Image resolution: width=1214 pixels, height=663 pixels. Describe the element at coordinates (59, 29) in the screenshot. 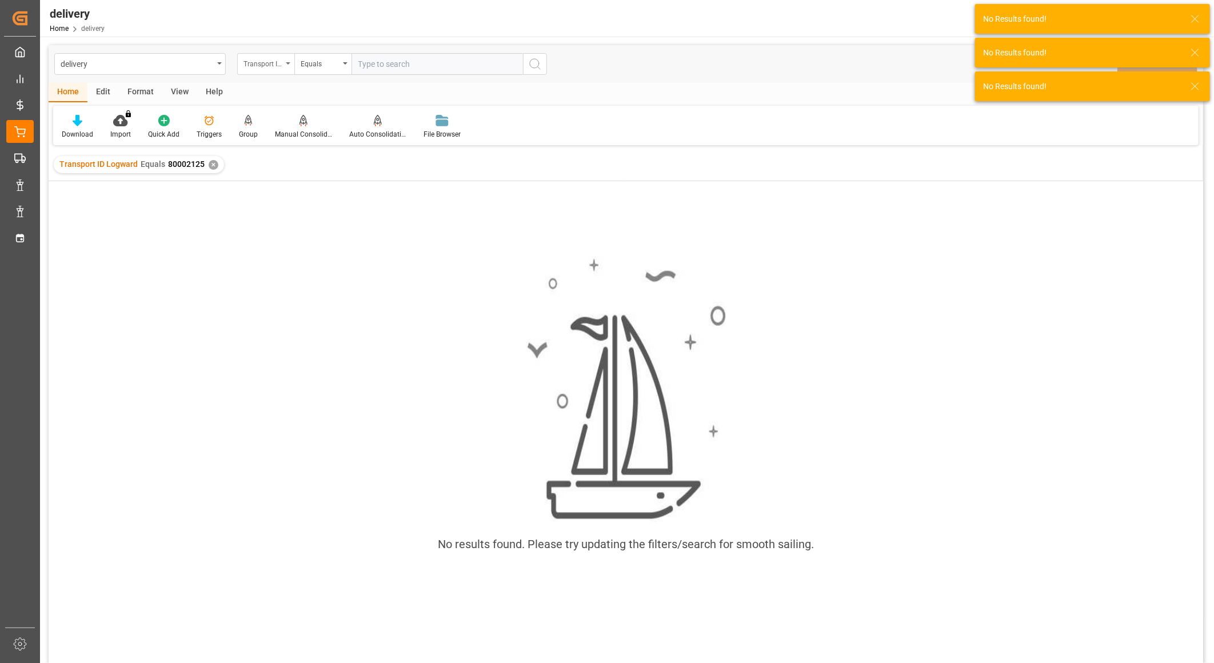

I see `a: Home` at that location.